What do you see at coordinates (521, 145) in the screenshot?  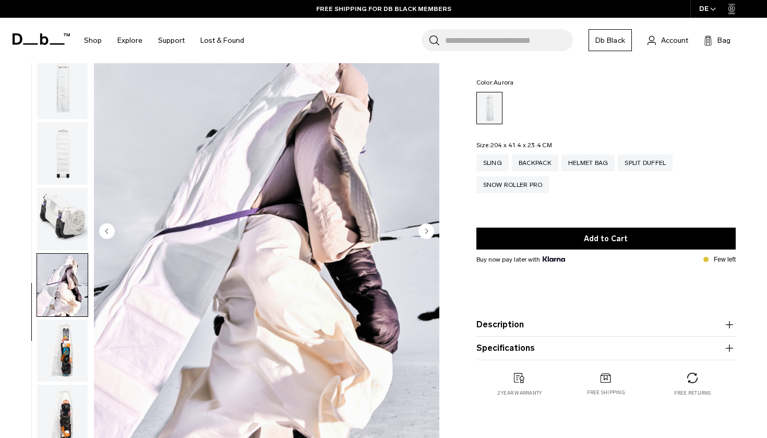 I see `span: 204 x 41.4 x 23.4 CM` at bounding box center [521, 145].